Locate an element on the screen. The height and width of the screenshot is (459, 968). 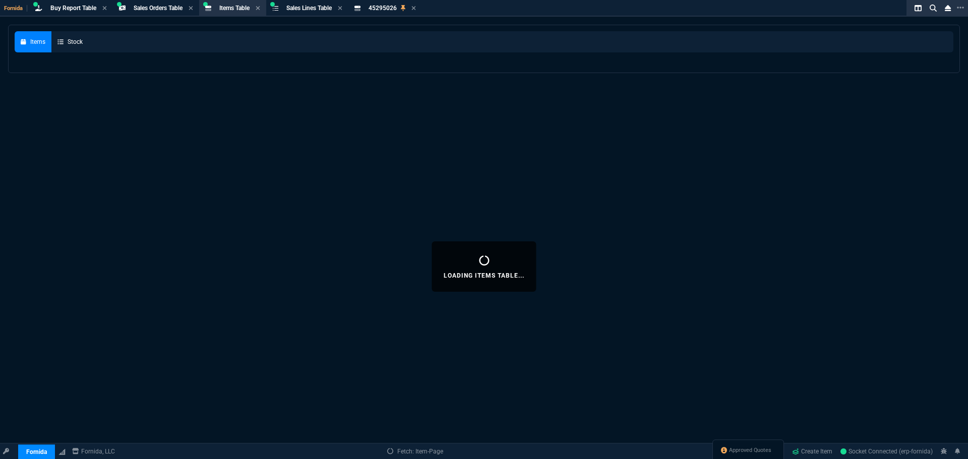
span: Buy Report Table is located at coordinates (73, 8).